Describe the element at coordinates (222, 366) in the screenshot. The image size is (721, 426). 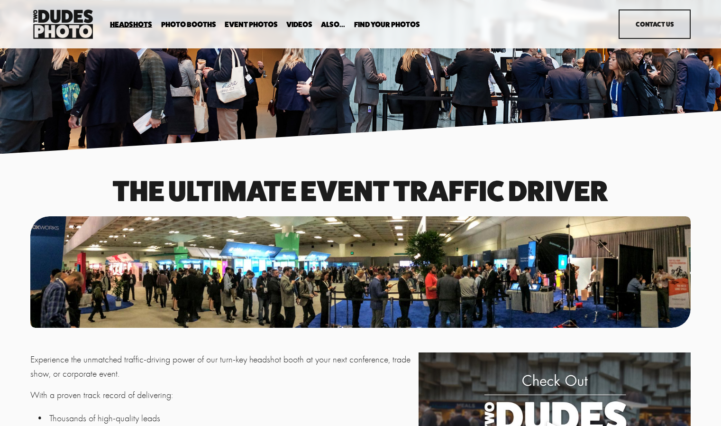
I see `p: Experience the unmatched traffic-driving power of our turn-key headshot booth at your next confer...` at that location.